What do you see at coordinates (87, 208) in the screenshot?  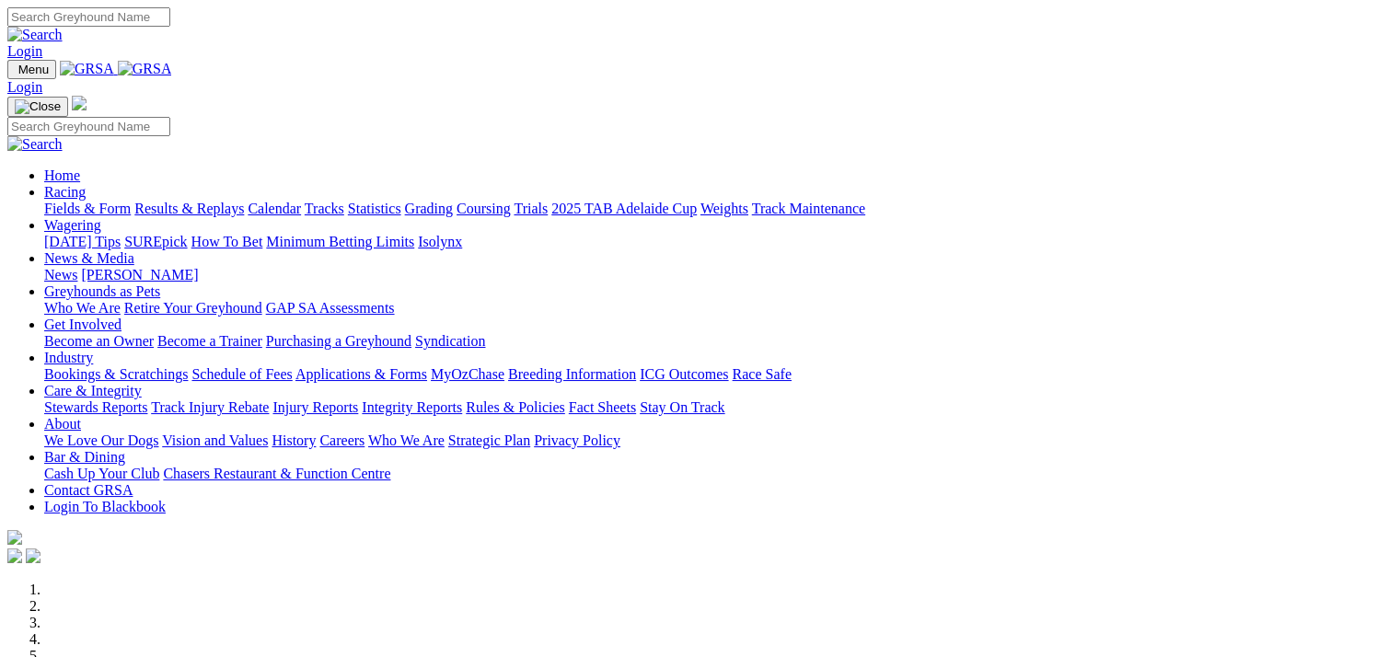 I see `a: Fields & Form` at bounding box center [87, 208].